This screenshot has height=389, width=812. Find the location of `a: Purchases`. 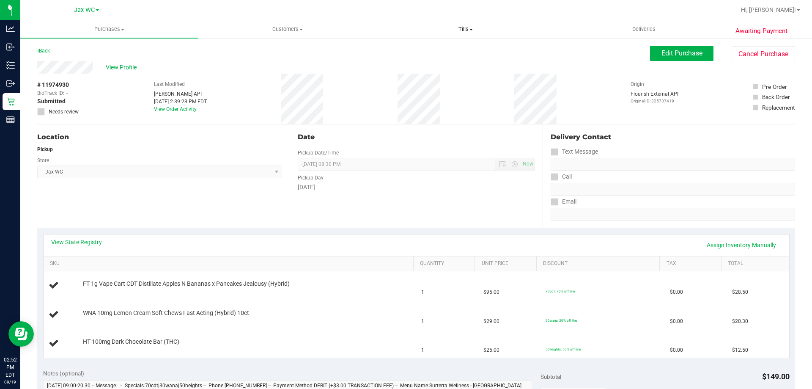

a: Purchases is located at coordinates (109, 29).